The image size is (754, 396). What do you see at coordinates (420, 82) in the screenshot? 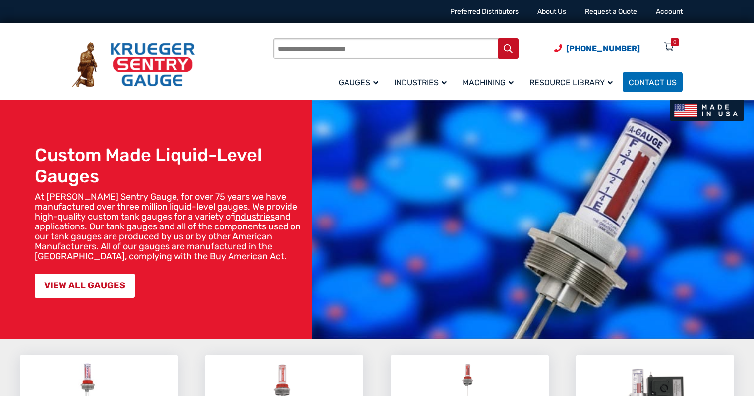
I see `span: Industries` at bounding box center [420, 82].